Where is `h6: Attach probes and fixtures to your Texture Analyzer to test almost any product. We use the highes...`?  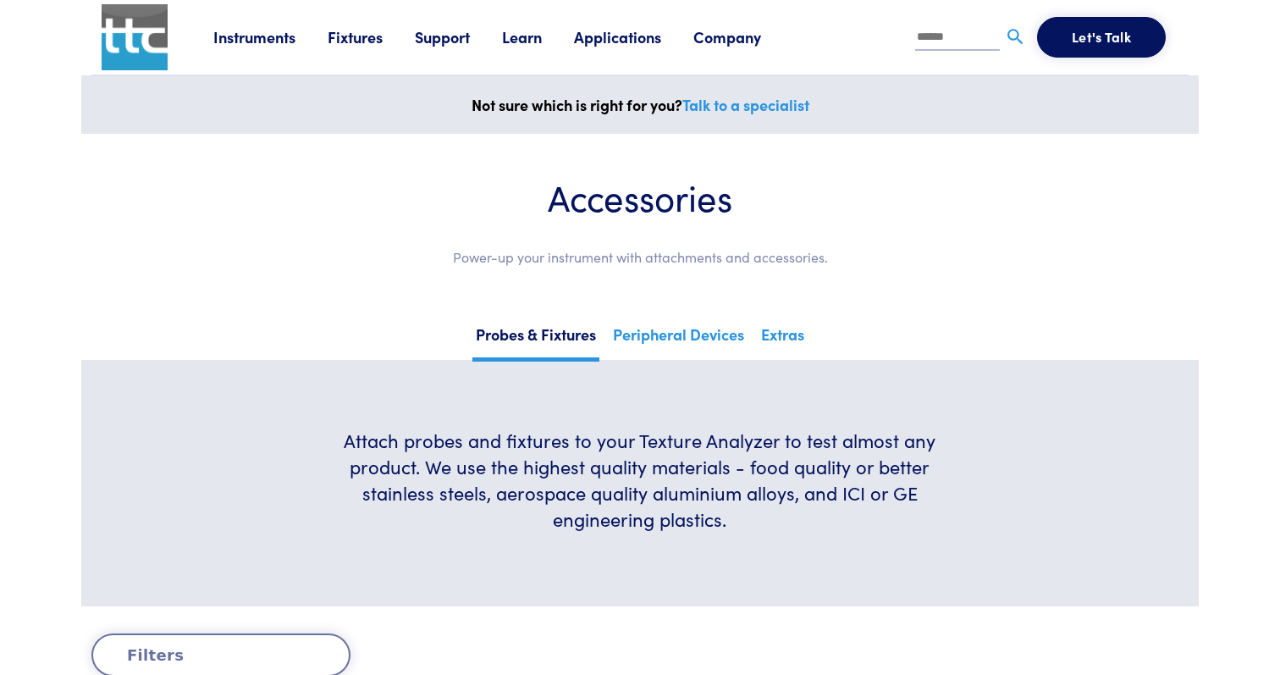
h6: Attach probes and fixtures to your Texture Analyzer to test almost any product. We use the highes... is located at coordinates (639, 479).